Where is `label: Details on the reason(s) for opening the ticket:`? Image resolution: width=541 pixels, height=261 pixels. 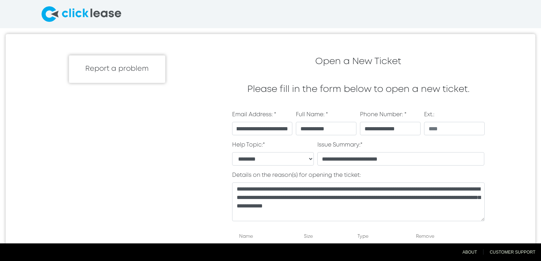
label: Details on the reason(s) for opening the ticket: is located at coordinates (296, 175).